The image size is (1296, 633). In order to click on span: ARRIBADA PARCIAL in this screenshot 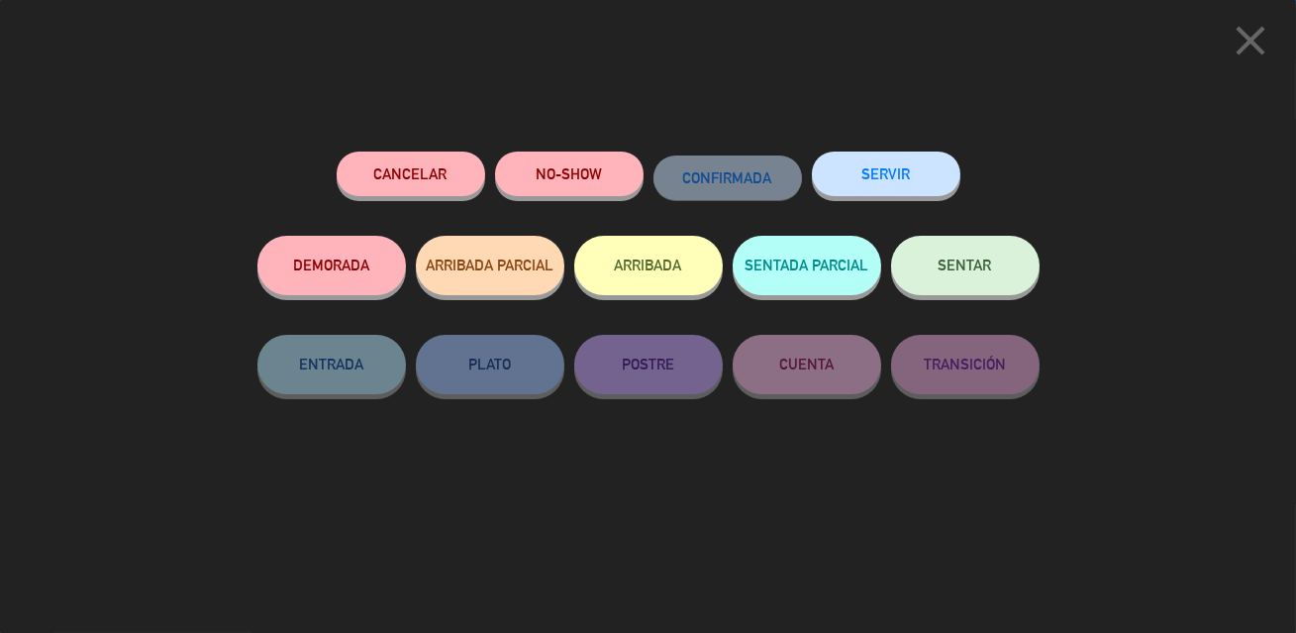, I will do `click(489, 264)`.